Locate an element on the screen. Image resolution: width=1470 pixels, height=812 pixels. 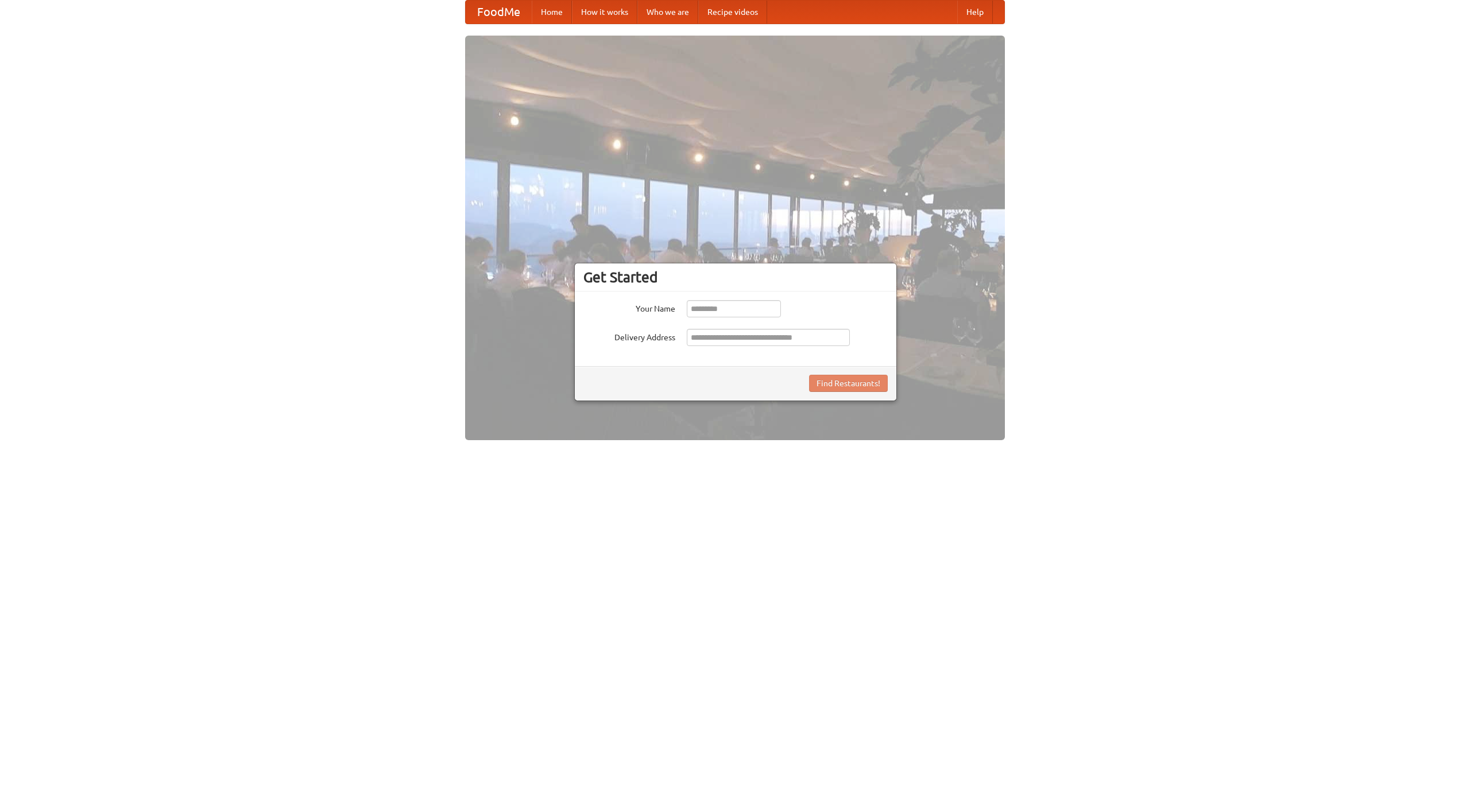
label: Your Name is located at coordinates (629, 307).